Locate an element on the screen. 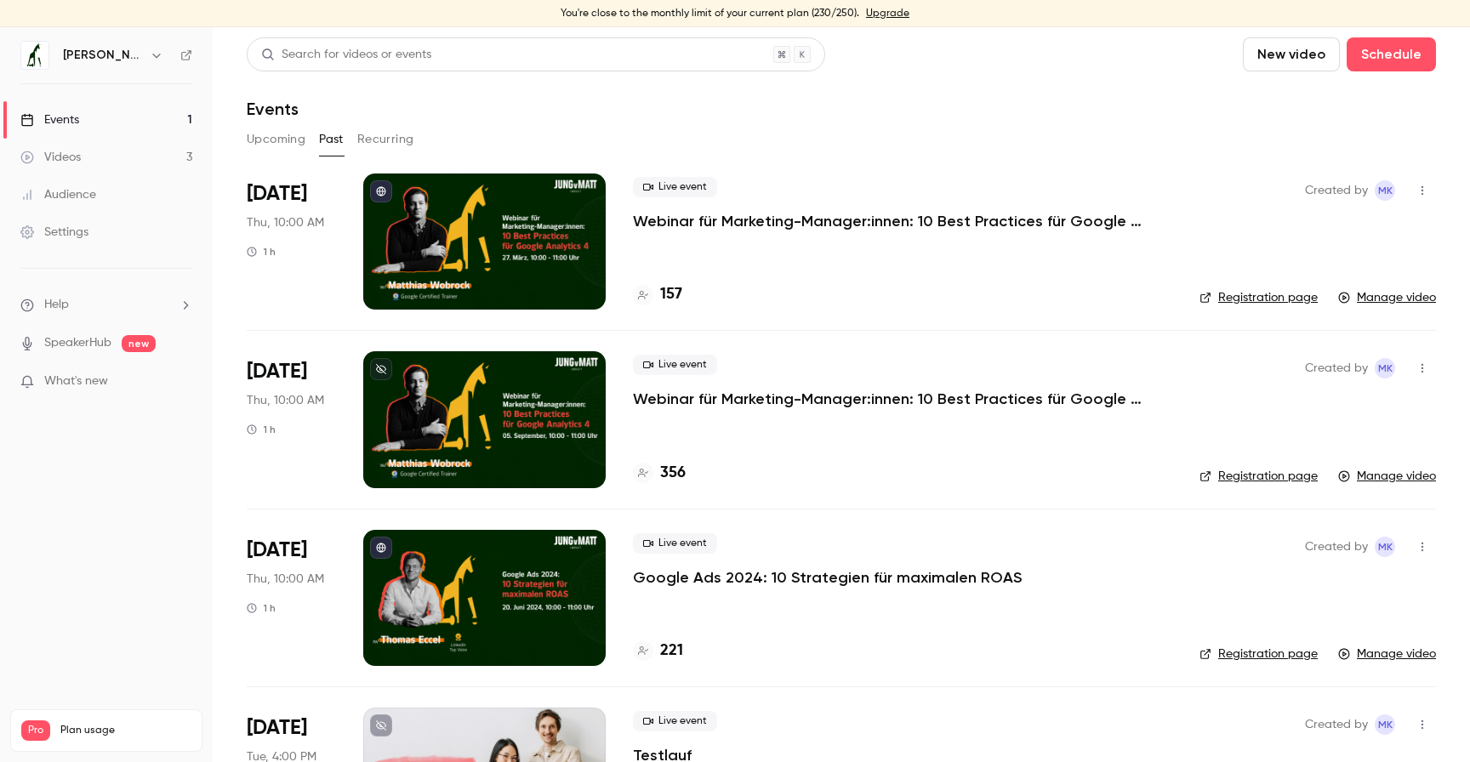 Image resolution: width=1470 pixels, height=762 pixels. button: Upcoming is located at coordinates (276, 140).